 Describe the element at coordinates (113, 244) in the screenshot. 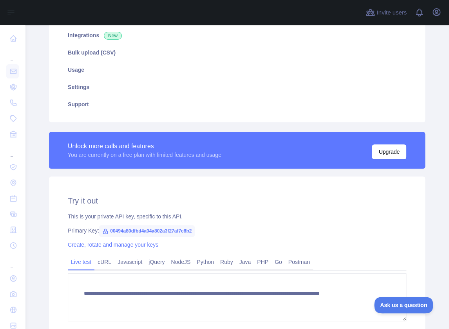

I see `a: Create, rotate and manage your keys` at that location.